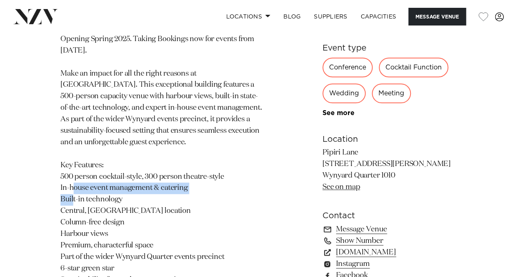 This screenshot has height=277, width=517. I want to click on a: Show Number, so click(389, 241).